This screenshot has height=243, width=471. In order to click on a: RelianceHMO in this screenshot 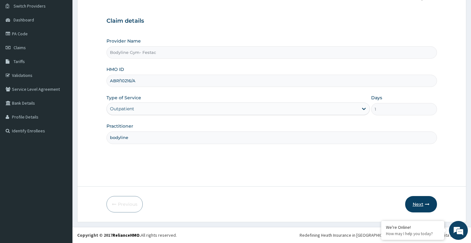, I will do `click(126, 235)`.